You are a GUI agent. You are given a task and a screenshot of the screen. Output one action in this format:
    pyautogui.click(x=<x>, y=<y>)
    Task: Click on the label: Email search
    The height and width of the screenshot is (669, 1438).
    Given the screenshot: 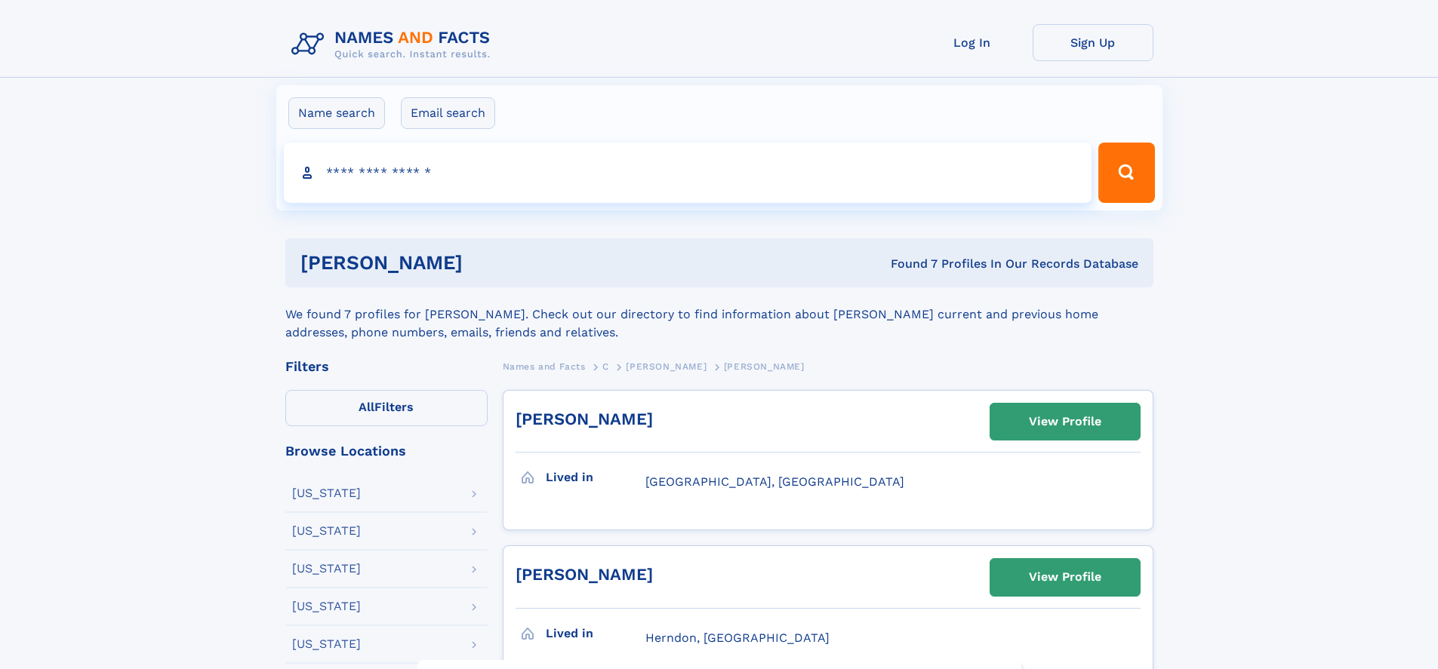 What is the action you would take?
    pyautogui.click(x=448, y=113)
    